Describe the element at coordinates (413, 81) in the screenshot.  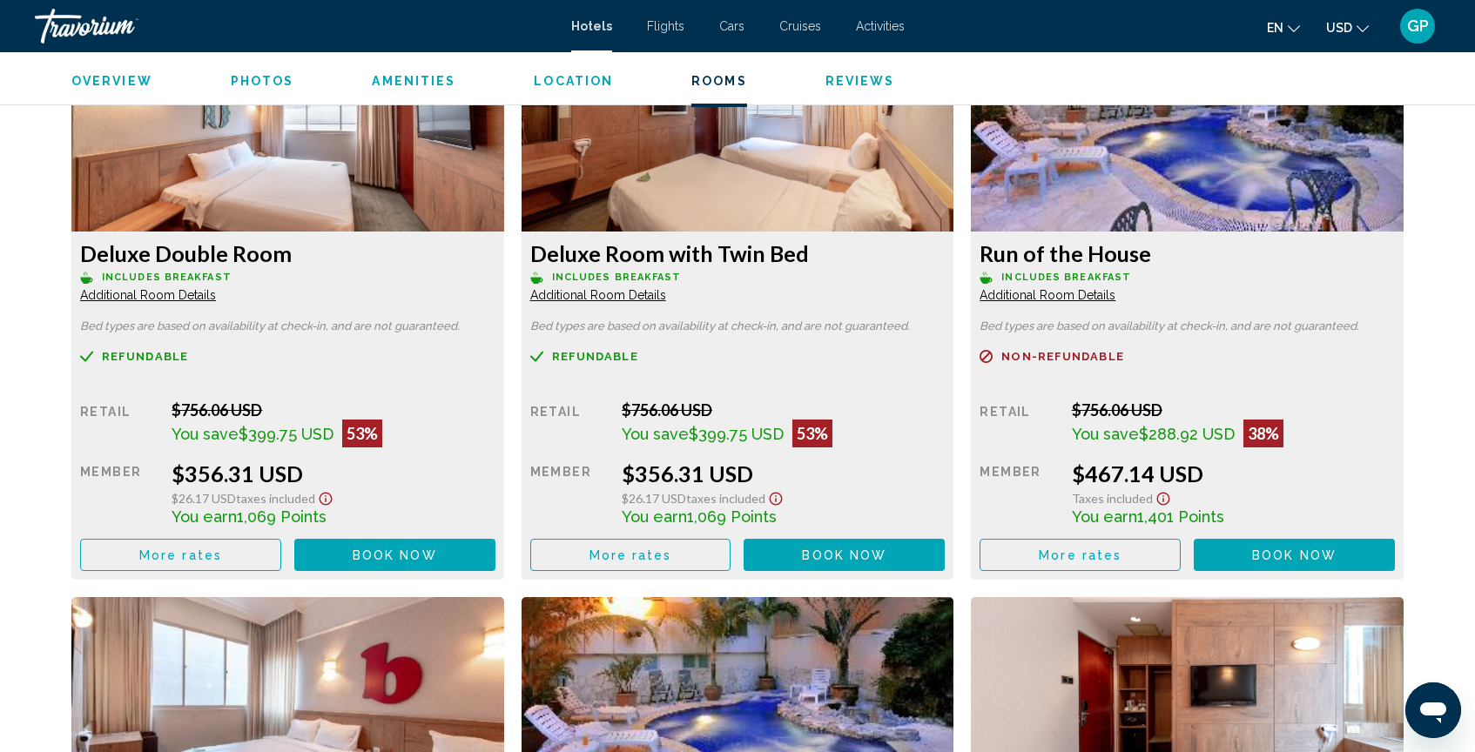
I see `button: Amenities` at that location.